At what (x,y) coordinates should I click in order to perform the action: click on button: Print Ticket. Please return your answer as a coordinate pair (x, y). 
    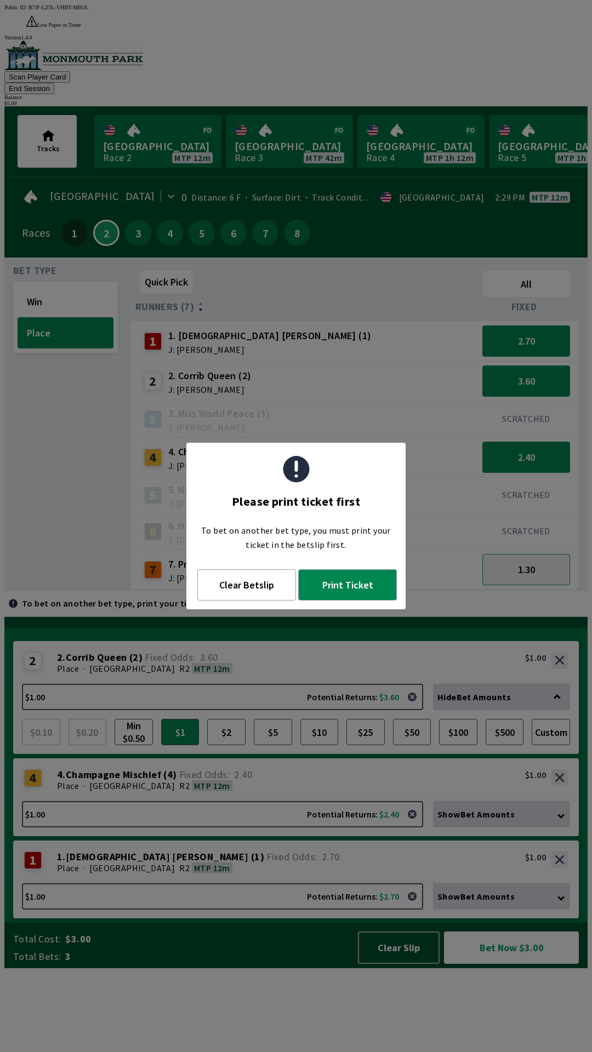
    Looking at the image, I should click on (347, 584).